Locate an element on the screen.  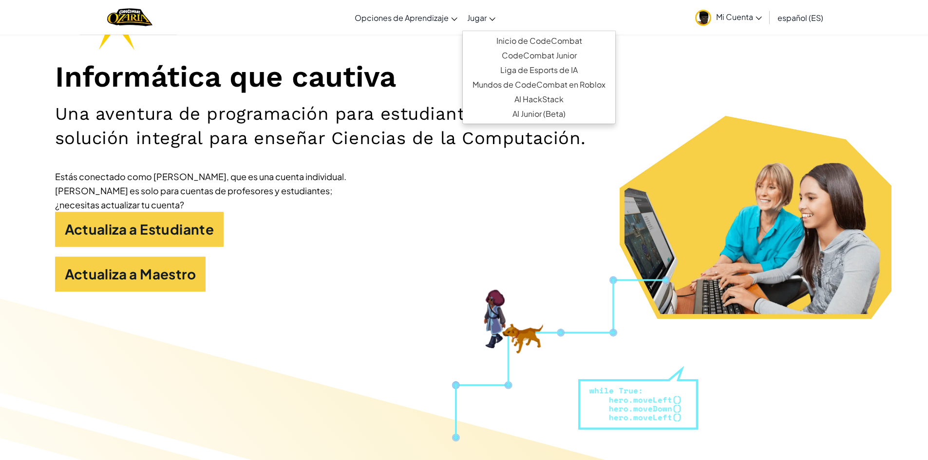
h1: Informática que cautiva is located at coordinates (464, 77).